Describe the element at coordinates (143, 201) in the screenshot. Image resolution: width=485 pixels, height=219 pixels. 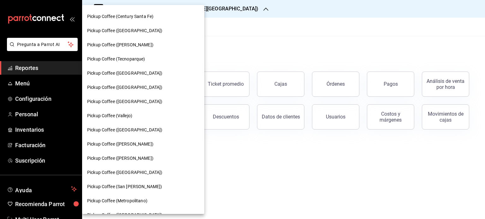
I see `div: Pickup Coffee (Metropolitano)` at that location.